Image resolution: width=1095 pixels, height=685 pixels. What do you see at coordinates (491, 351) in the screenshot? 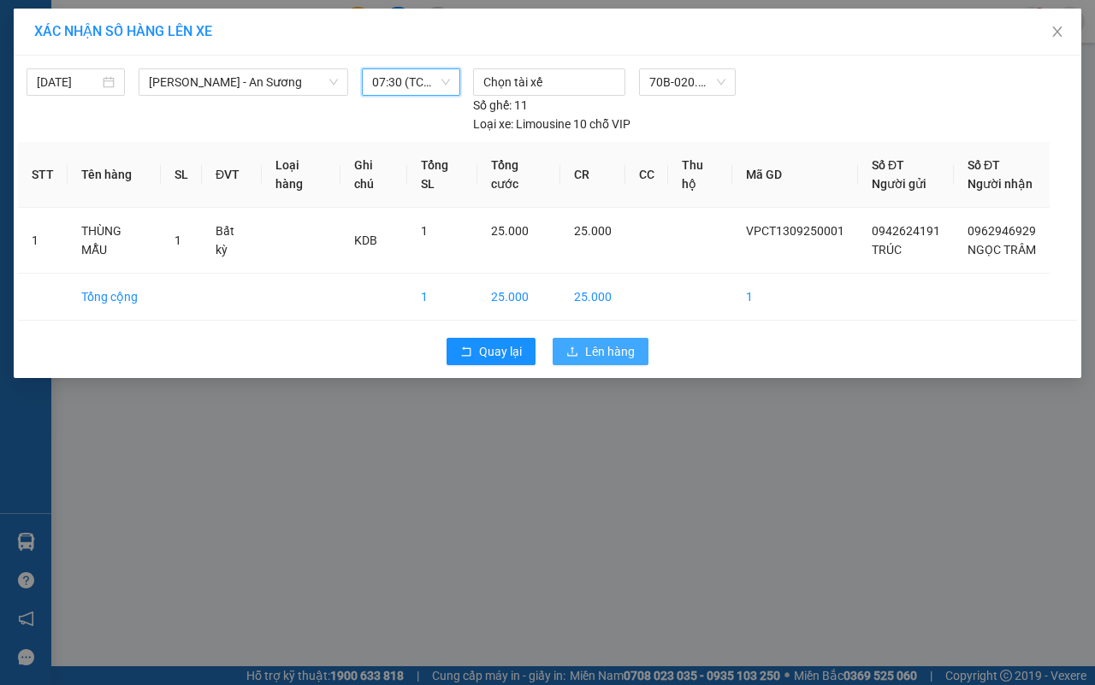
I see `button: rollbackQuay lại` at bounding box center [491, 351].